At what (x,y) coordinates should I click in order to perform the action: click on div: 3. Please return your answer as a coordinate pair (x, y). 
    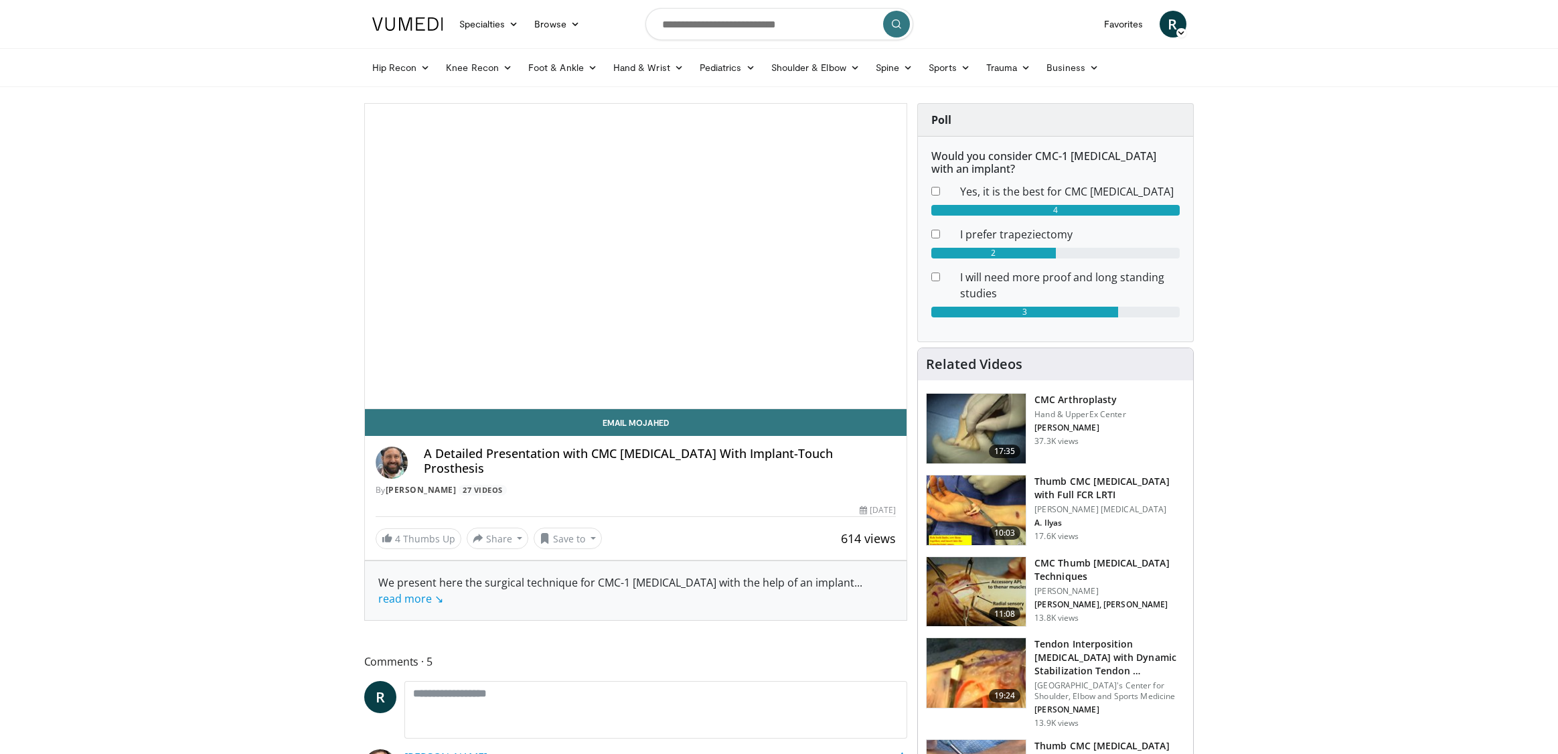
    Looking at the image, I should click on (1024, 312).